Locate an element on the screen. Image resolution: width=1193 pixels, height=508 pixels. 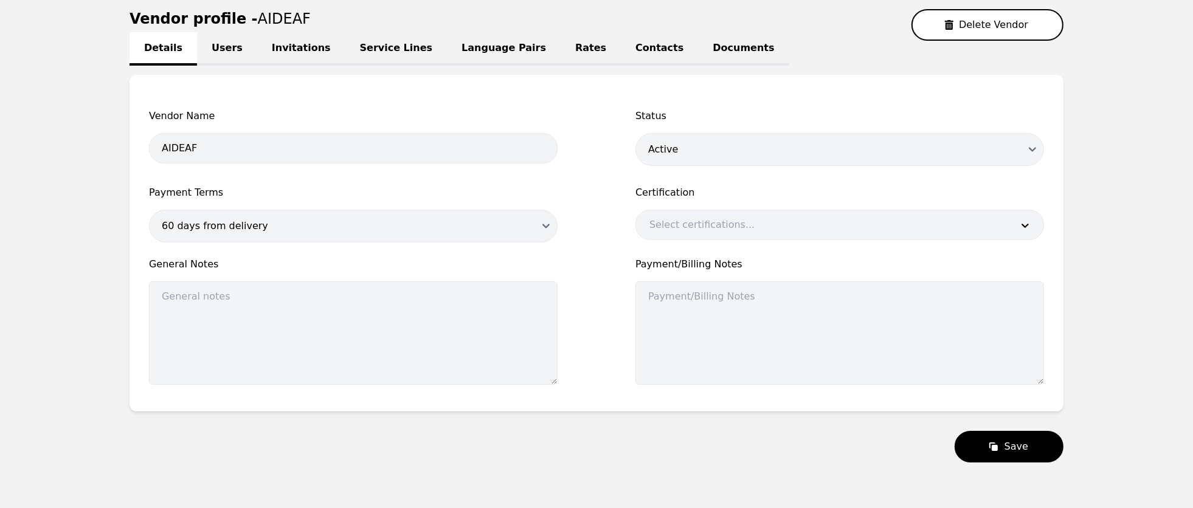
span: General Notes is located at coordinates (353, 264).